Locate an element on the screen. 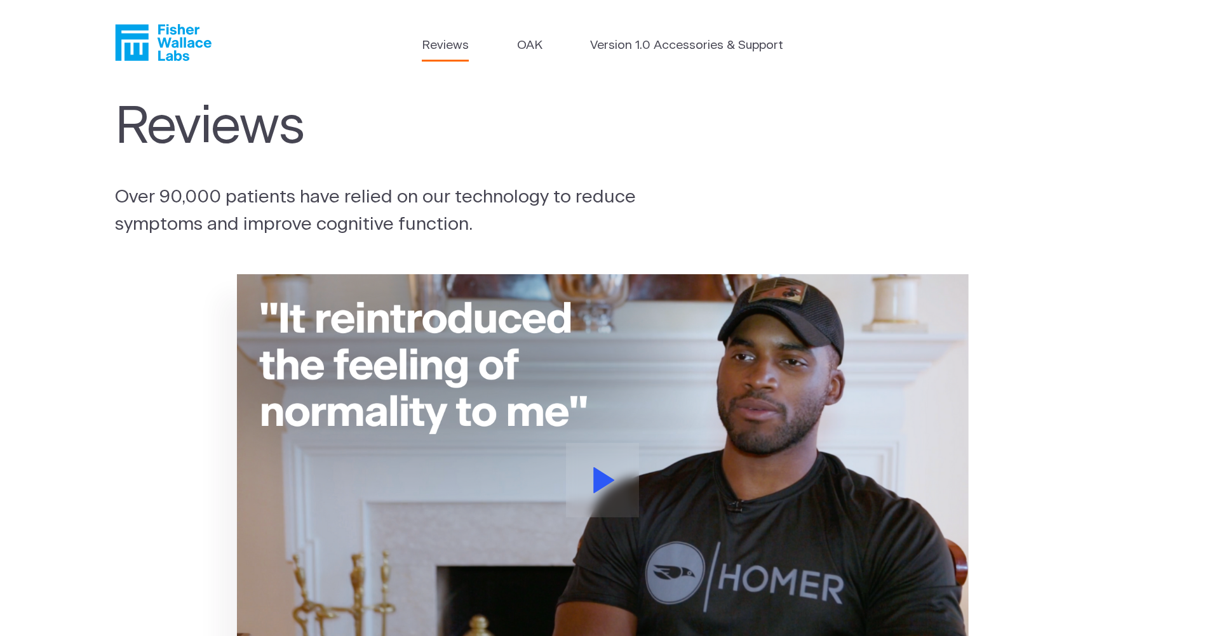 The image size is (1205, 636). p: Over 90,000 patients have relied on our technology to reduce symptoms and improve cognitive funct... is located at coordinates (393, 211).